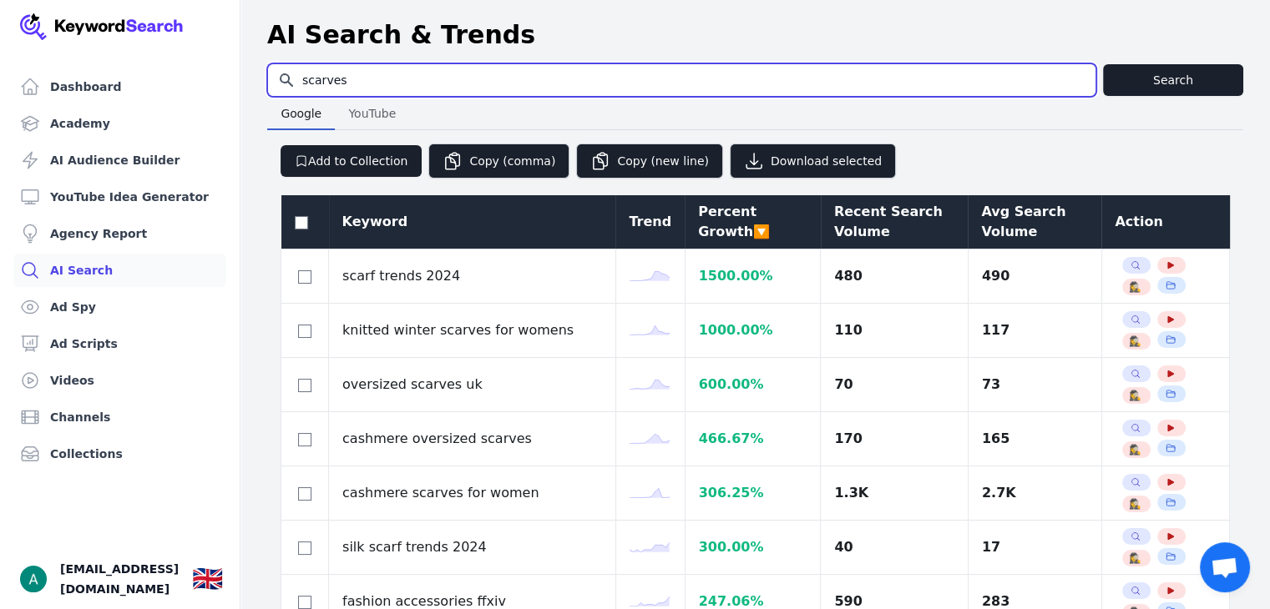 This screenshot has width=1270, height=609. I want to click on a: Channels, so click(119, 417).